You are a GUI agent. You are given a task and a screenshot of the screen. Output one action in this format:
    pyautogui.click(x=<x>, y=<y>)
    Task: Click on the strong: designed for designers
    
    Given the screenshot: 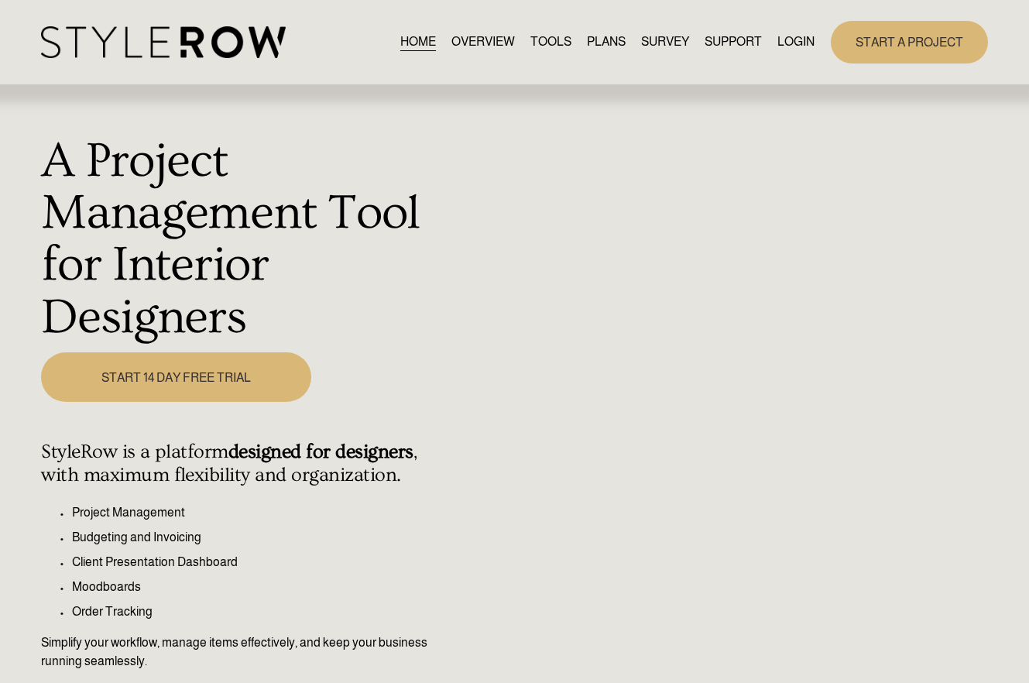 What is the action you would take?
    pyautogui.click(x=321, y=451)
    